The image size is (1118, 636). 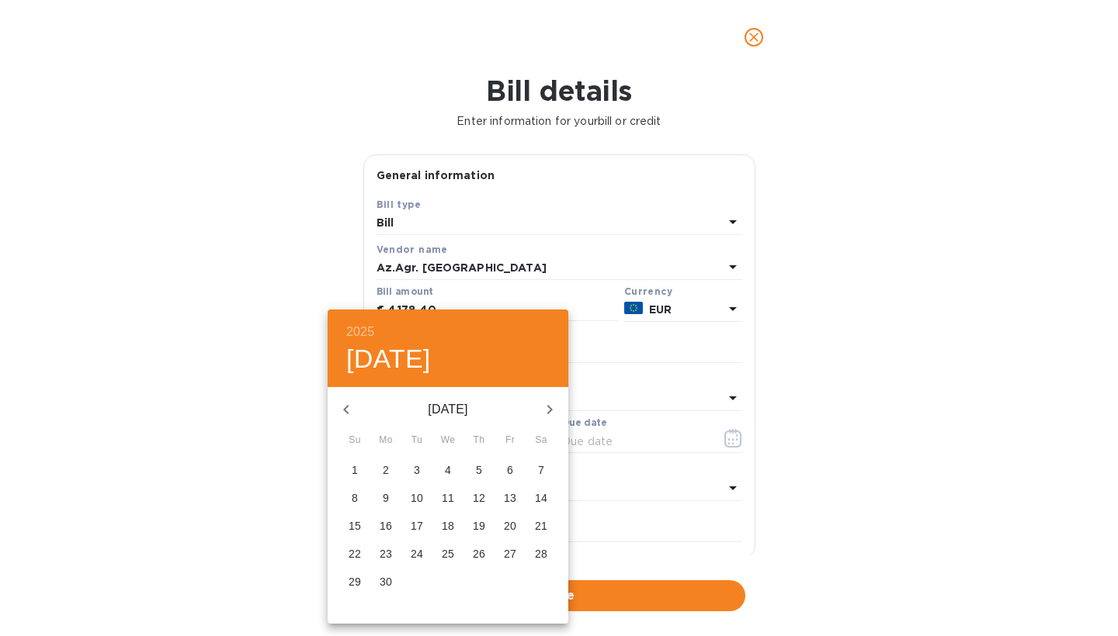 What do you see at coordinates (417, 441) in the screenshot?
I see `span: Tu` at bounding box center [417, 441].